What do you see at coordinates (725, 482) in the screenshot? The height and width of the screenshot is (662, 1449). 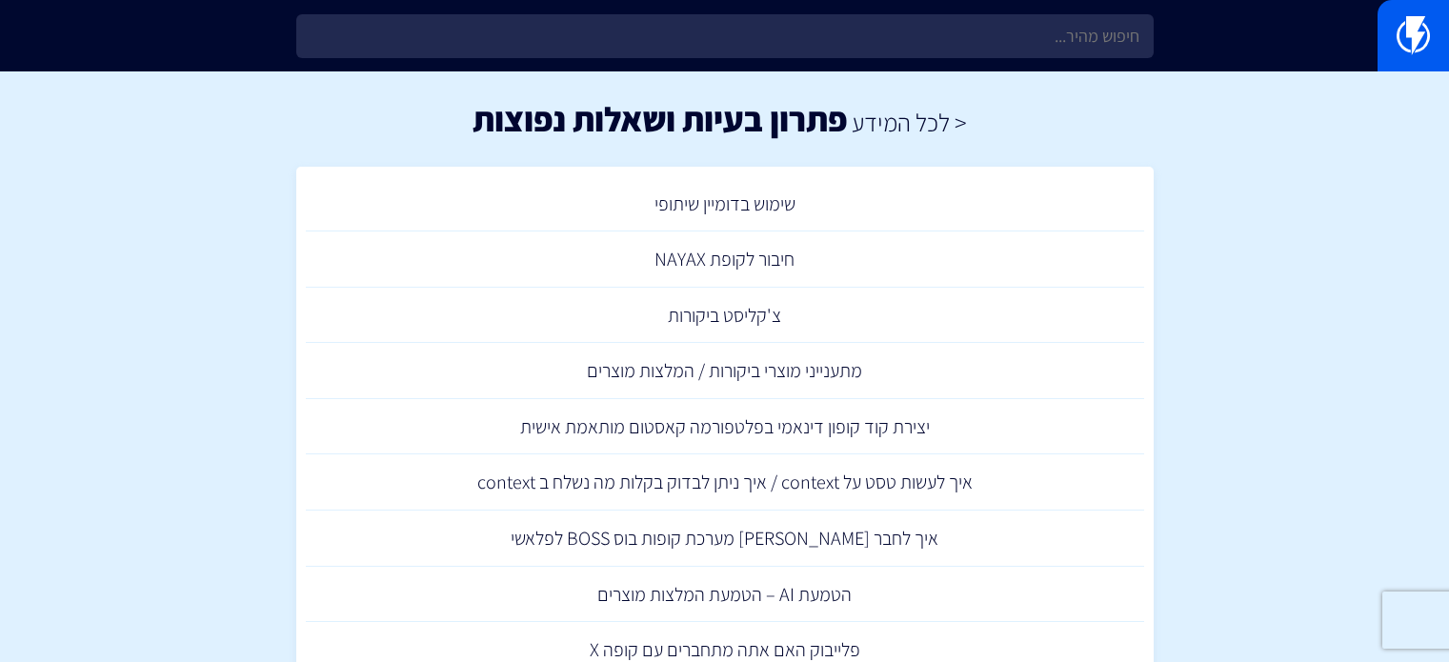 I see `a: איך לעשות טסט על context / איך ניתן לבדוק בקלות מה נשלח ב context` at bounding box center [725, 482].